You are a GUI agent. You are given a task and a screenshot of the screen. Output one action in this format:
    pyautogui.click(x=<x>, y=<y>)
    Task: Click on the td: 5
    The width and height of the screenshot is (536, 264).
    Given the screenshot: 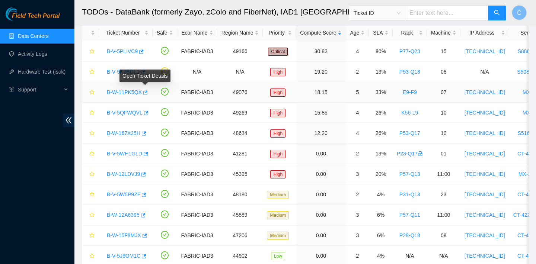 What is the action you would take?
    pyautogui.click(x=357, y=92)
    